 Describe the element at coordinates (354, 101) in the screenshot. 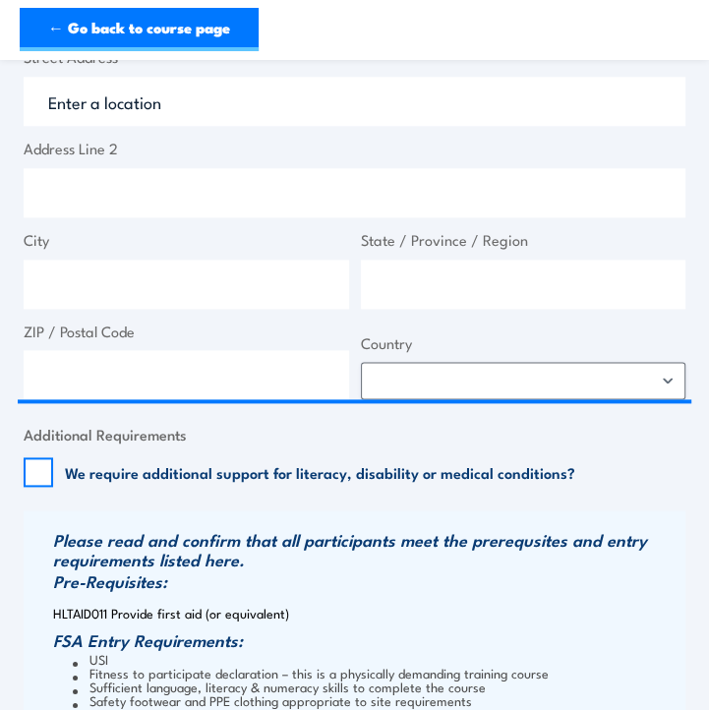

I see `input: Enter a location` at that location.